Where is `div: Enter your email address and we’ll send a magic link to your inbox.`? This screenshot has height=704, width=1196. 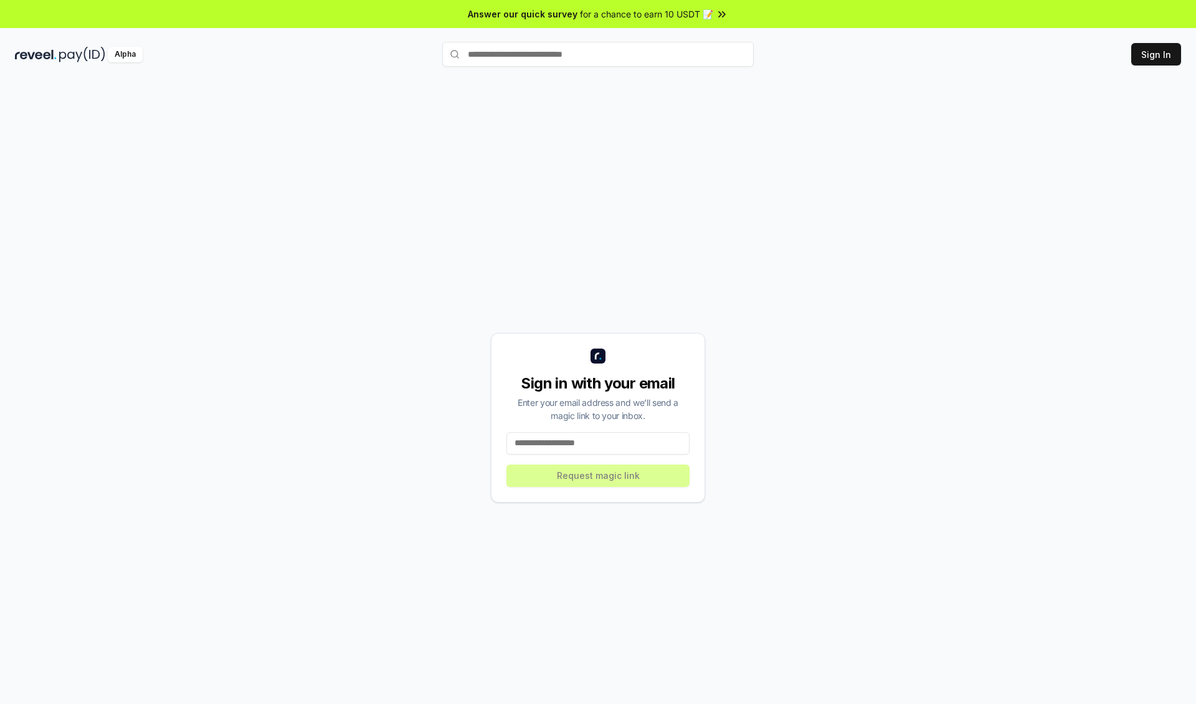 div: Enter your email address and we’ll send a magic link to your inbox. is located at coordinates (598, 409).